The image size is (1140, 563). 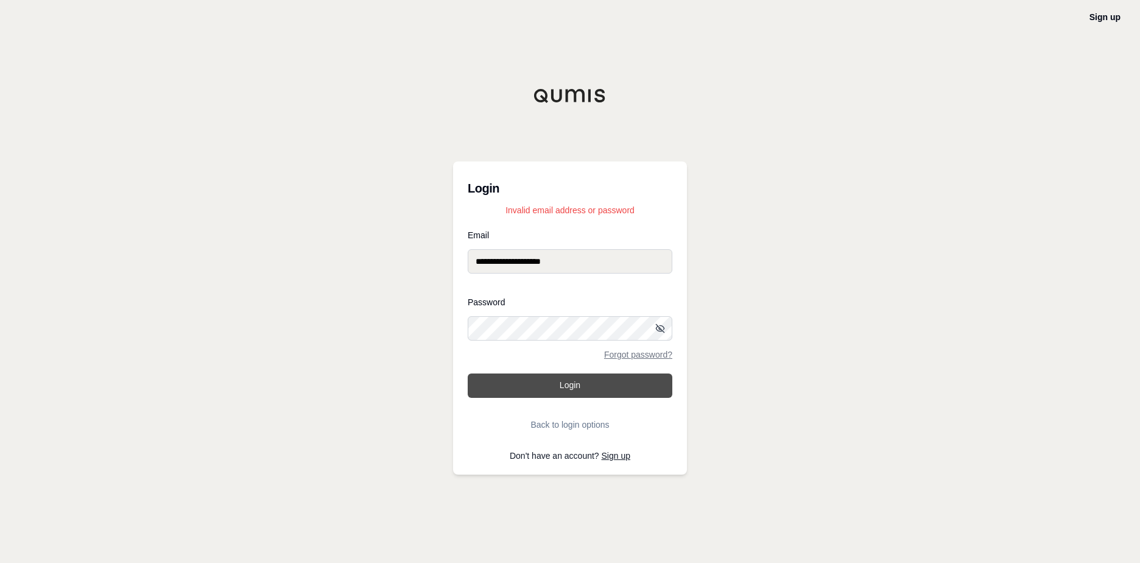 What do you see at coordinates (570, 188) in the screenshot?
I see `h3: Login` at bounding box center [570, 188].